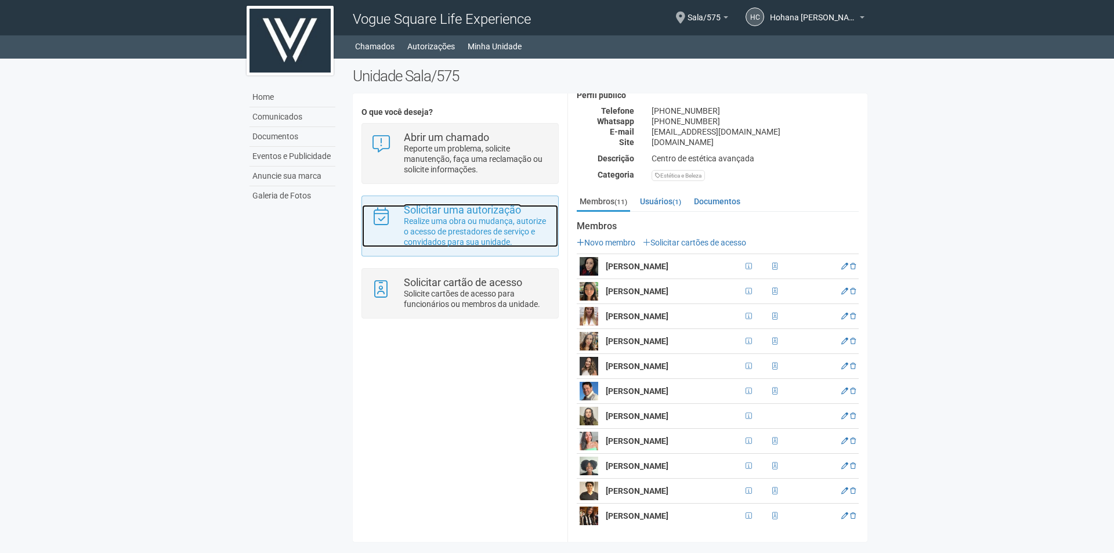  What do you see at coordinates (615, 158) in the screenshot?
I see `strong: Descrição` at bounding box center [615, 158].